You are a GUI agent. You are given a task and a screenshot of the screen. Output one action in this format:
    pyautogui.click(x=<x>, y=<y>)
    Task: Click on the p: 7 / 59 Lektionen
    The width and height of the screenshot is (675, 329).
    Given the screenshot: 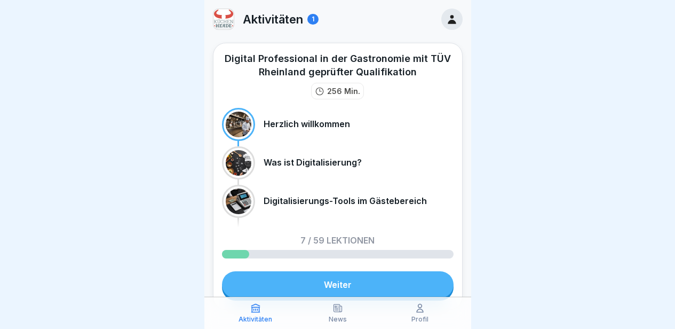 What is the action you would take?
    pyautogui.click(x=337, y=240)
    